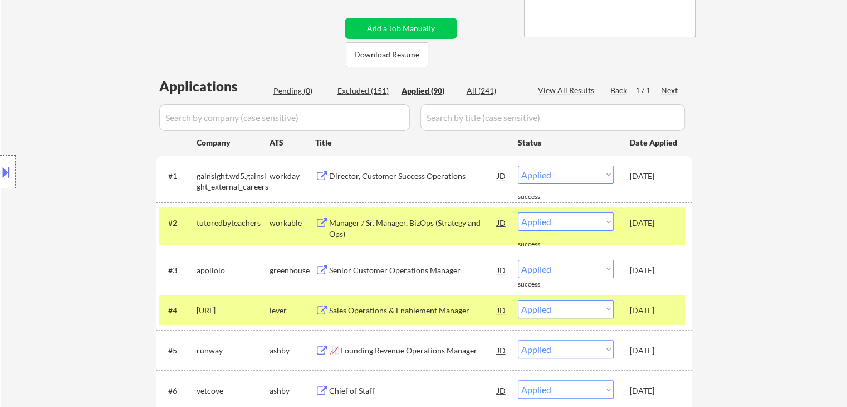  What do you see at coordinates (233, 270) in the screenshot?
I see `div: apolloio` at bounding box center [233, 270].